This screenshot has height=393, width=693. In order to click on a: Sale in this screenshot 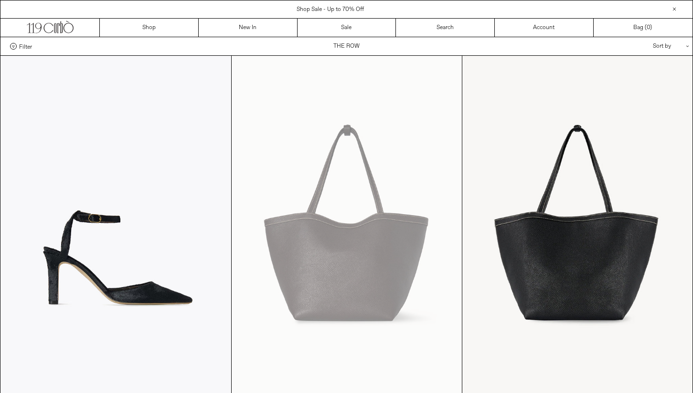, I will do `click(346, 28)`.